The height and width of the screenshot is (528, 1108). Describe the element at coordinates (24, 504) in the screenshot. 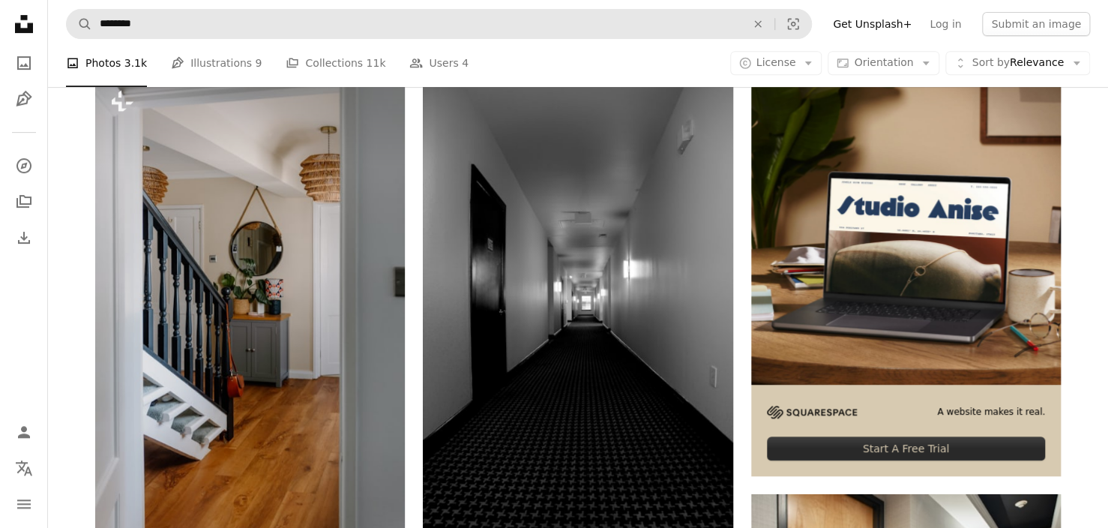

I see `button: Menu` at that location.